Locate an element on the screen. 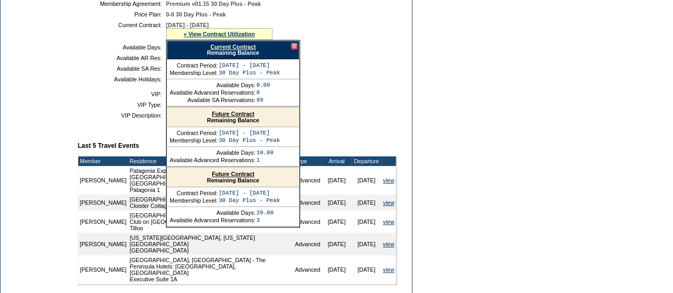 The image size is (673, 293). td: VIP Type: is located at coordinates (122, 105).